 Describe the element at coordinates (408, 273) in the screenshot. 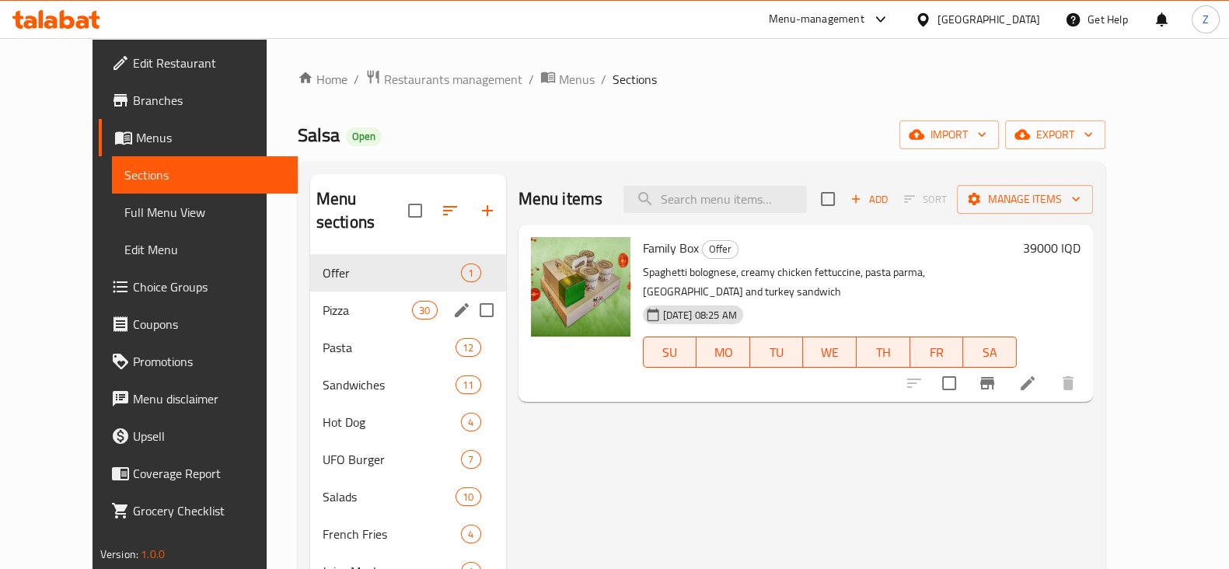

I see `div: Offer1` at that location.